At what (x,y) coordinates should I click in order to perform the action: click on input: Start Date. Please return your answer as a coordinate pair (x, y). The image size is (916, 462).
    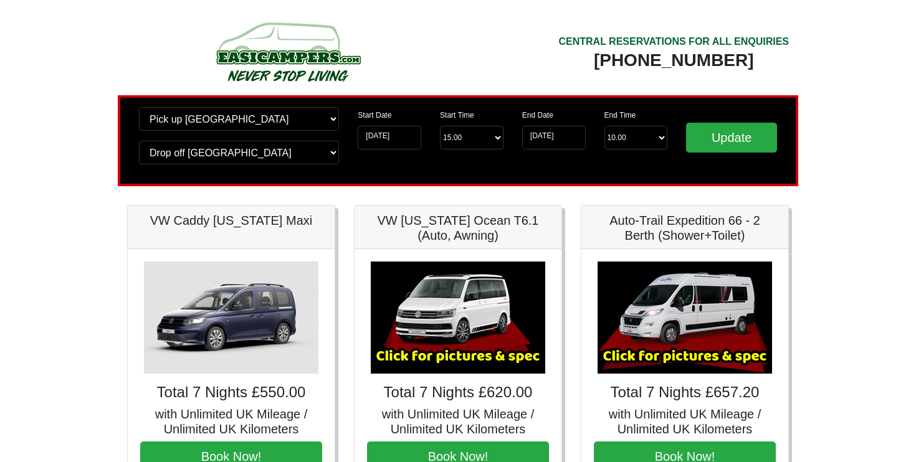
    Looking at the image, I should click on (389, 138).